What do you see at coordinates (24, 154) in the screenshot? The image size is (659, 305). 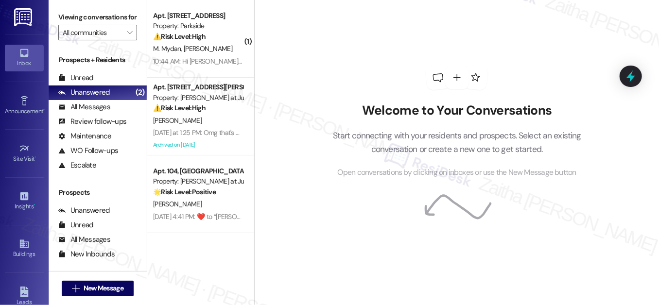 I see `a: Site Visit •` at bounding box center [24, 154].